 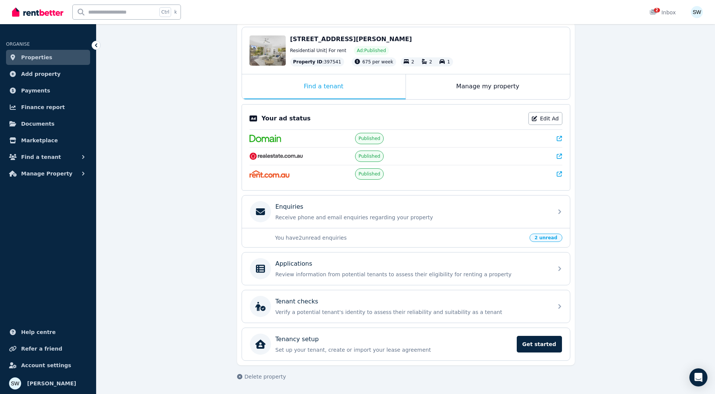 What do you see at coordinates (46, 365) in the screenshot?
I see `span: Account settings` at bounding box center [46, 365].